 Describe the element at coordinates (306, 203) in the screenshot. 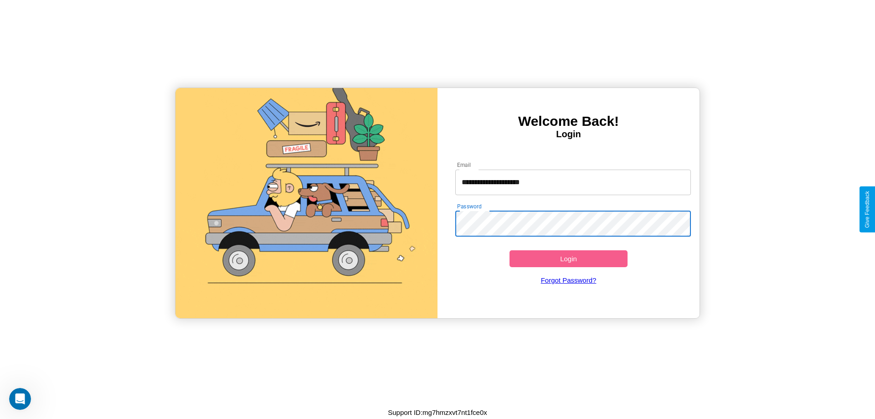

I see `img: gif` at that location.